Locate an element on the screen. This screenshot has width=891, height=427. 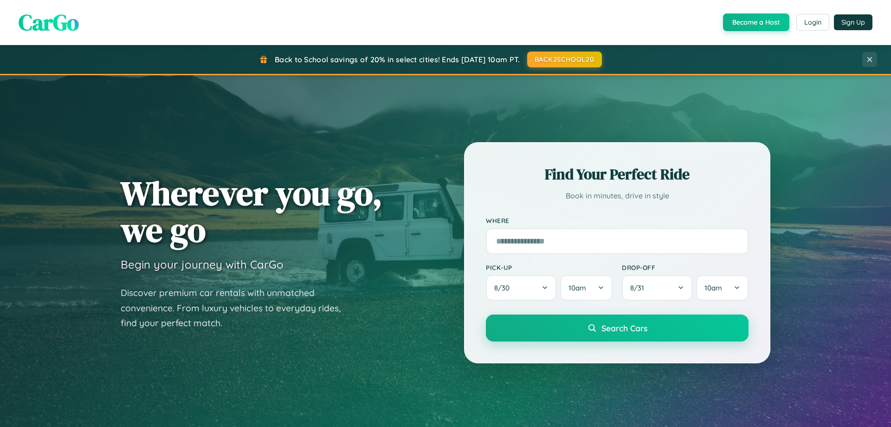
span: Search Cars is located at coordinates (624, 328).